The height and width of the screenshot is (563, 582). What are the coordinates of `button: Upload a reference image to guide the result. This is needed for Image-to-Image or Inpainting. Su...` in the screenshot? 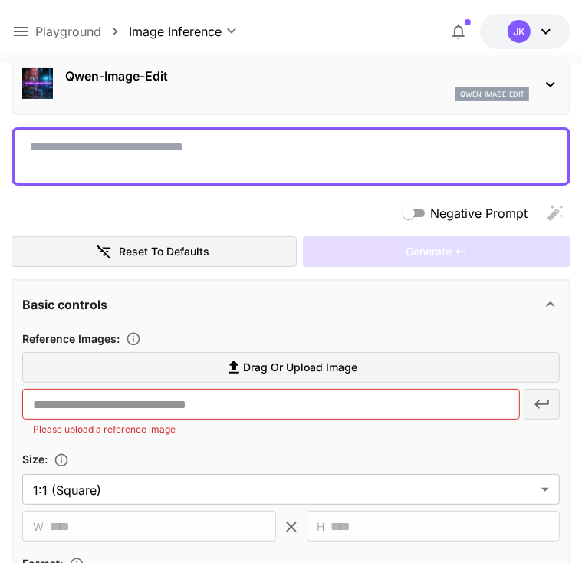 It's located at (133, 339).